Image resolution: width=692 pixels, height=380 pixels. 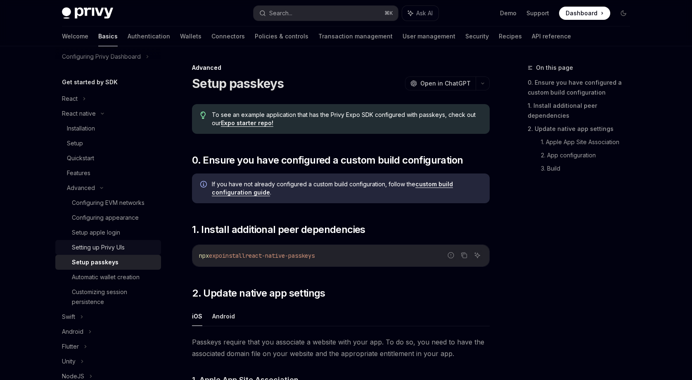 What do you see at coordinates (78, 173) in the screenshot?
I see `div: Features` at bounding box center [78, 173].